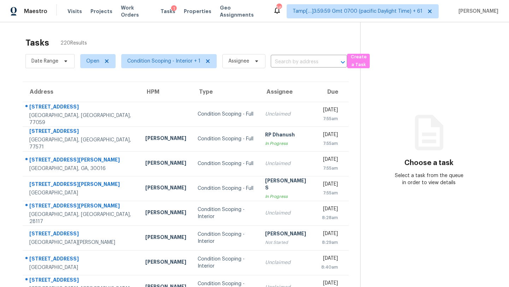  What do you see at coordinates (101, 11) in the screenshot?
I see `span: Projects` at bounding box center [101, 11].